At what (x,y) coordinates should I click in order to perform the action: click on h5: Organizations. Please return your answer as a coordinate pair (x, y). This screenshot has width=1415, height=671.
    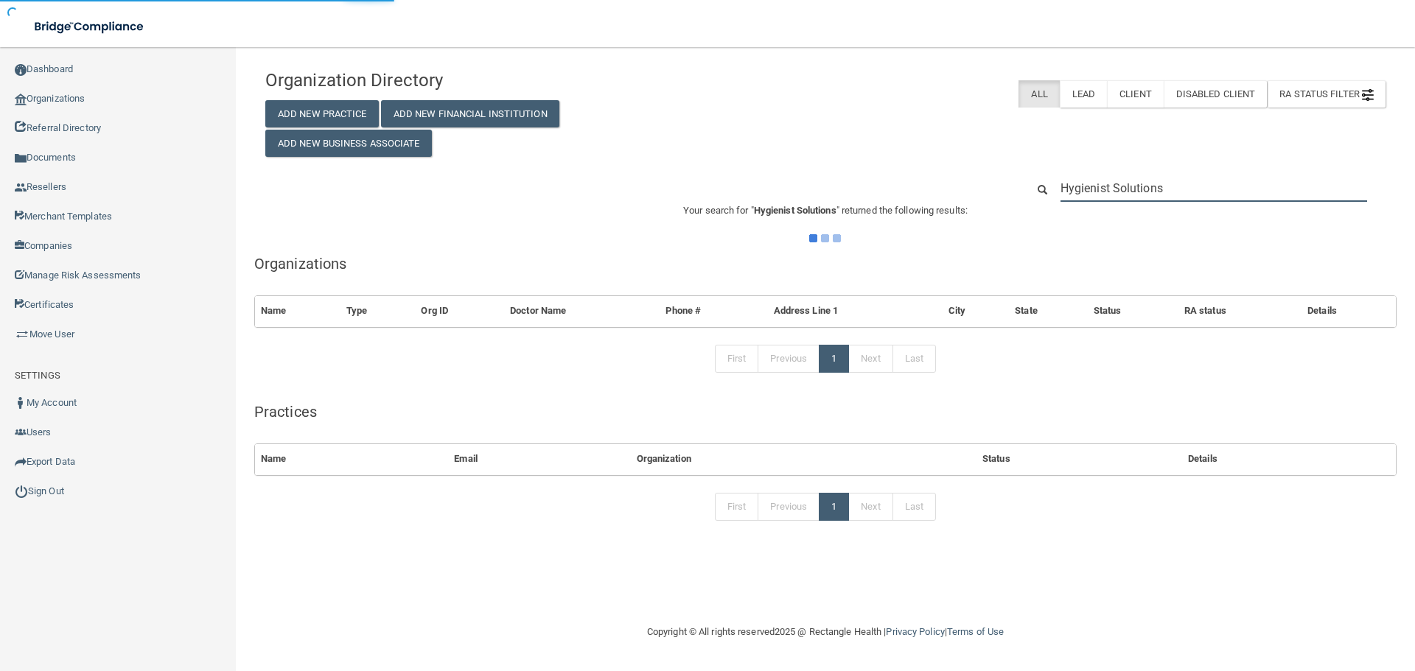
    Looking at the image, I should click on (825, 264).